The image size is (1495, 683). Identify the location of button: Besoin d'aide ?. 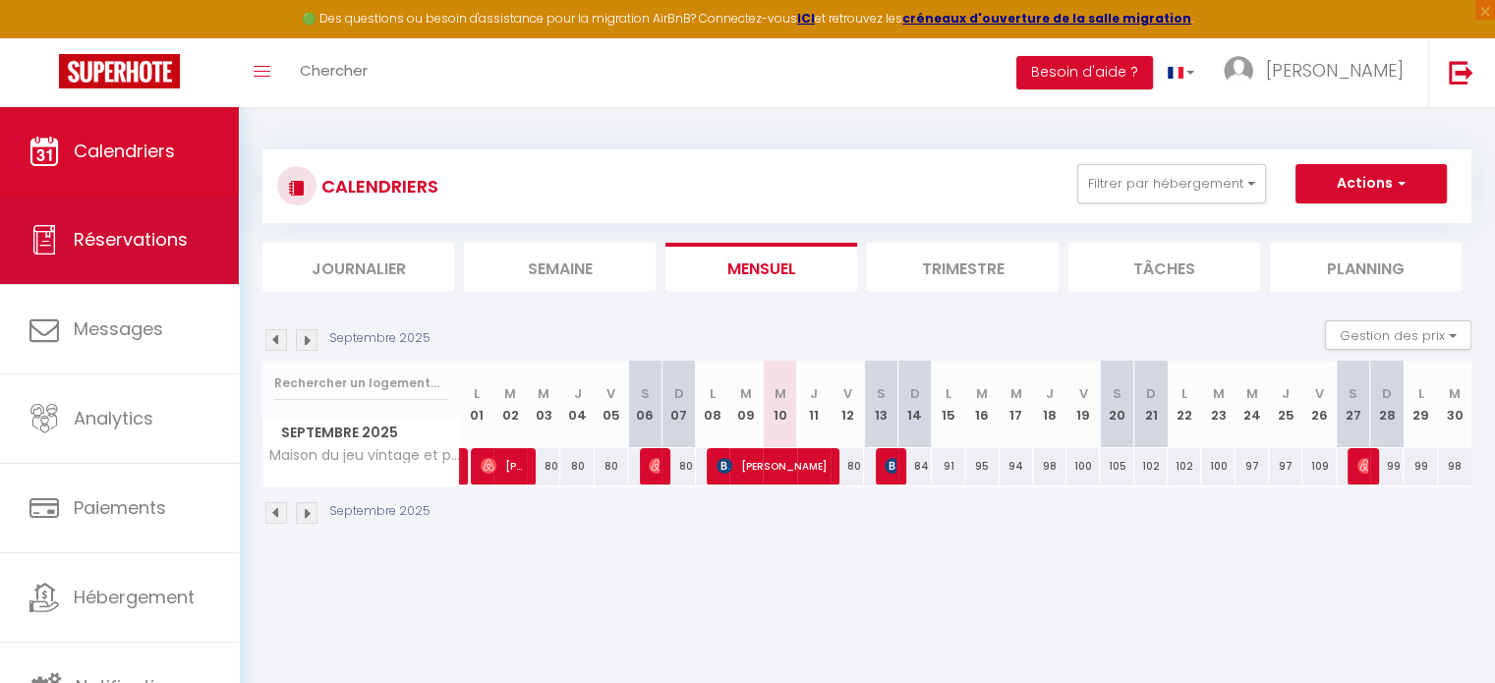
(1084, 73).